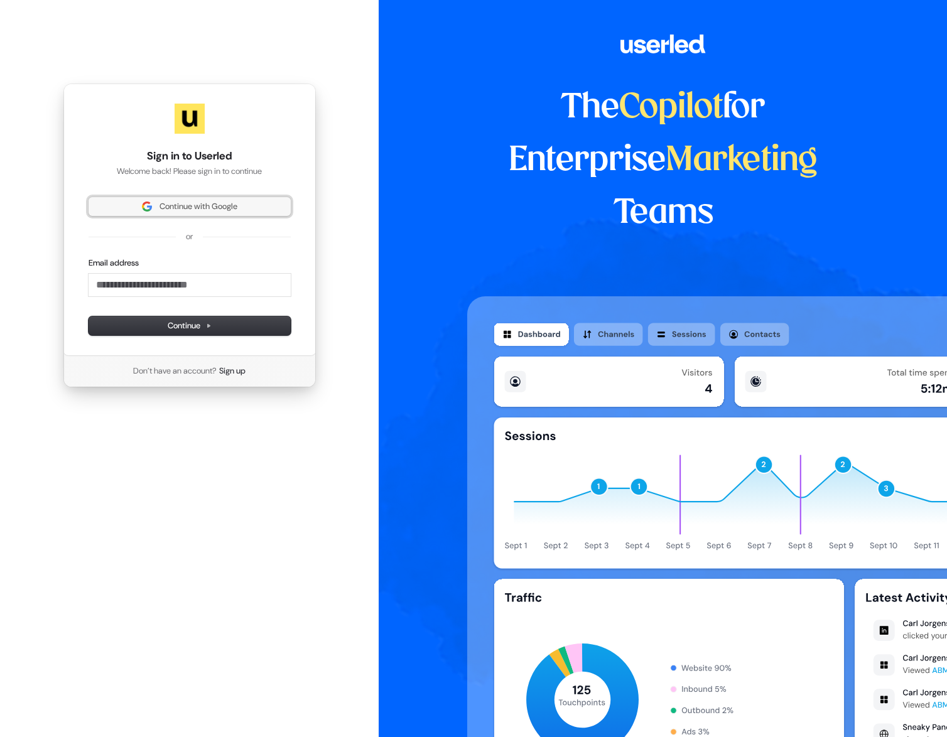  I want to click on h1: Sign in to Userled, so click(190, 156).